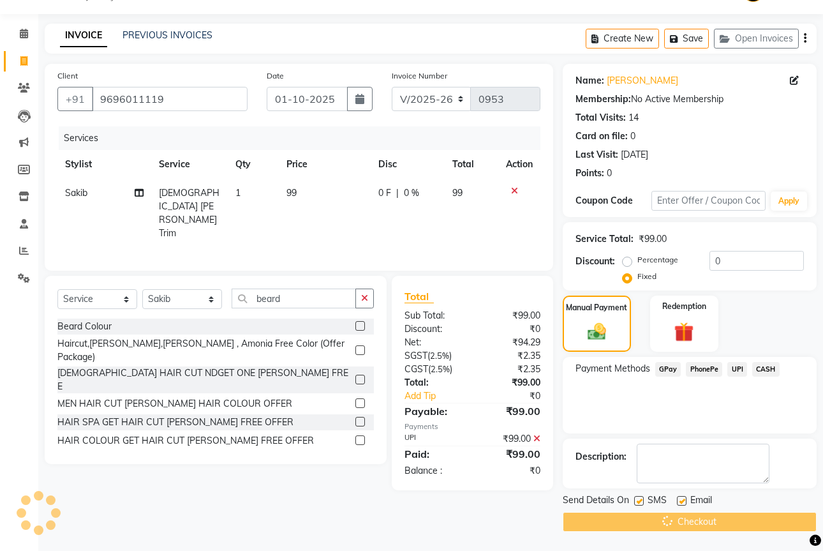 This screenshot has width=823, height=551. Describe the element at coordinates (657, 501) in the screenshot. I see `span: SMS` at that location.